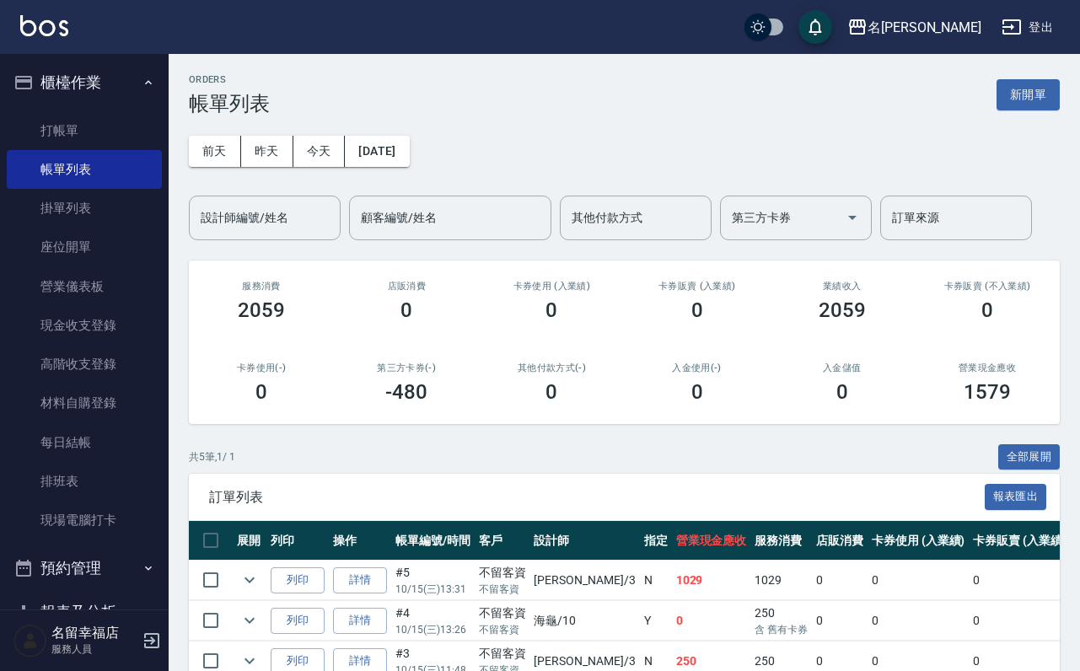 Image resolution: width=1080 pixels, height=671 pixels. What do you see at coordinates (656, 621) in the screenshot?
I see `td: Y` at bounding box center [656, 621].